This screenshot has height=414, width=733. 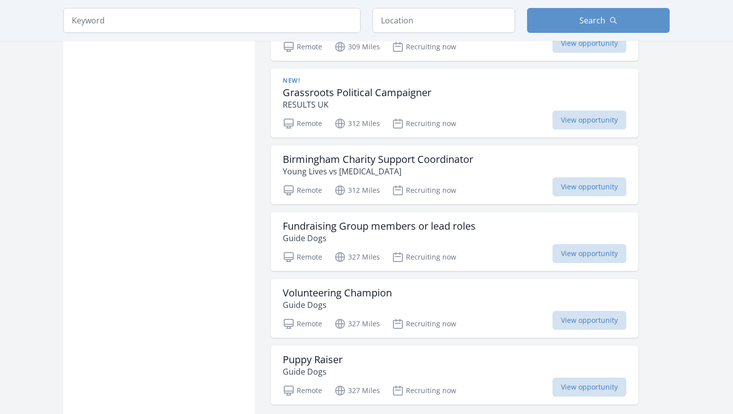 What do you see at coordinates (378, 160) in the screenshot?
I see `h3: Birmingham Charity Support Coordinator` at bounding box center [378, 160].